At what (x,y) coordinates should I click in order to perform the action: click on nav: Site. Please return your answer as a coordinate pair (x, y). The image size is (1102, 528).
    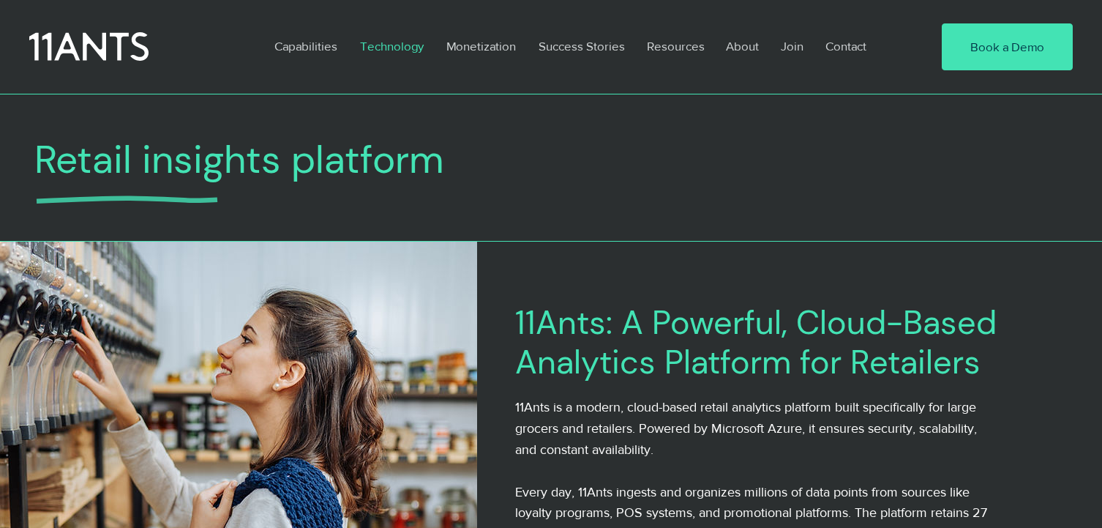
    Looking at the image, I should click on (580, 46).